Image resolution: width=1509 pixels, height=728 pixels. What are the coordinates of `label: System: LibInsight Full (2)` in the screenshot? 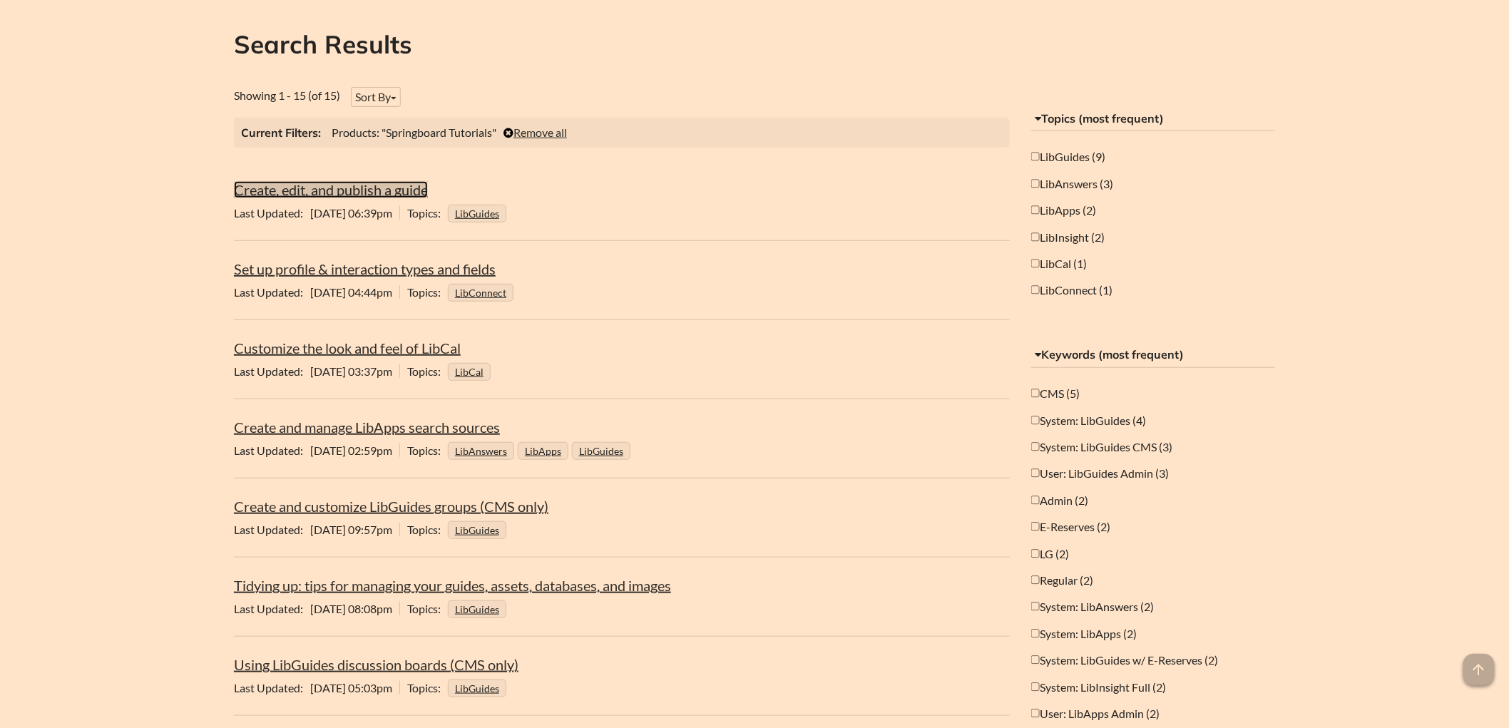 It's located at (1099, 688).